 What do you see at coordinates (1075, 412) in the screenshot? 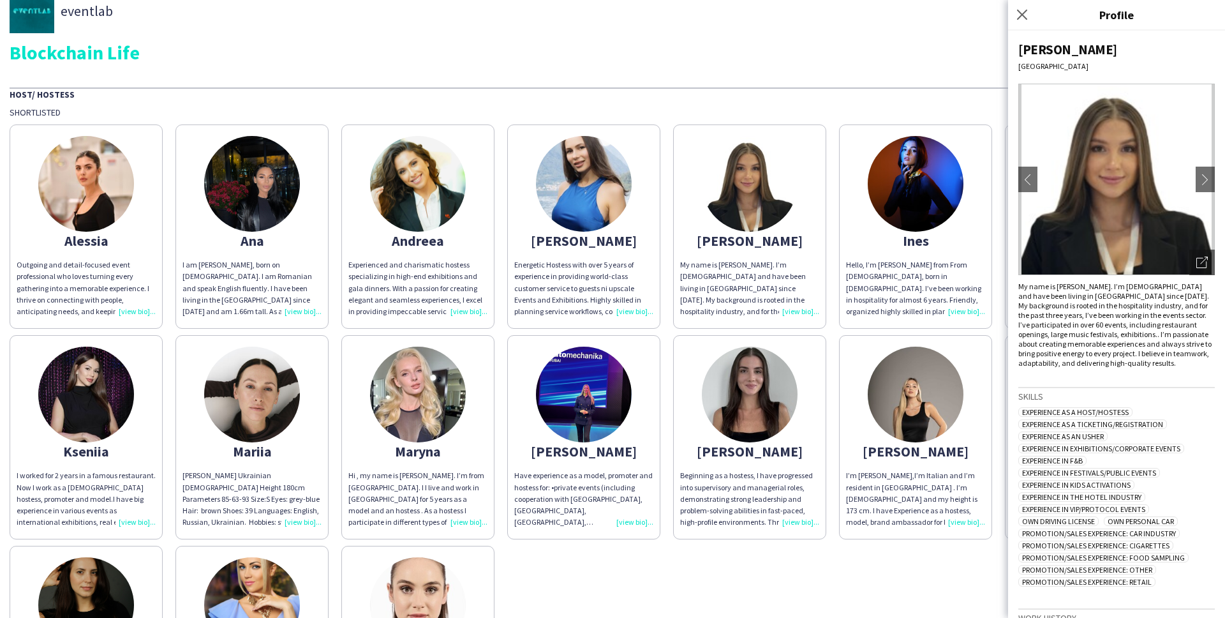
I see `span: Experience as a Host/Hostess` at bounding box center [1075, 412].